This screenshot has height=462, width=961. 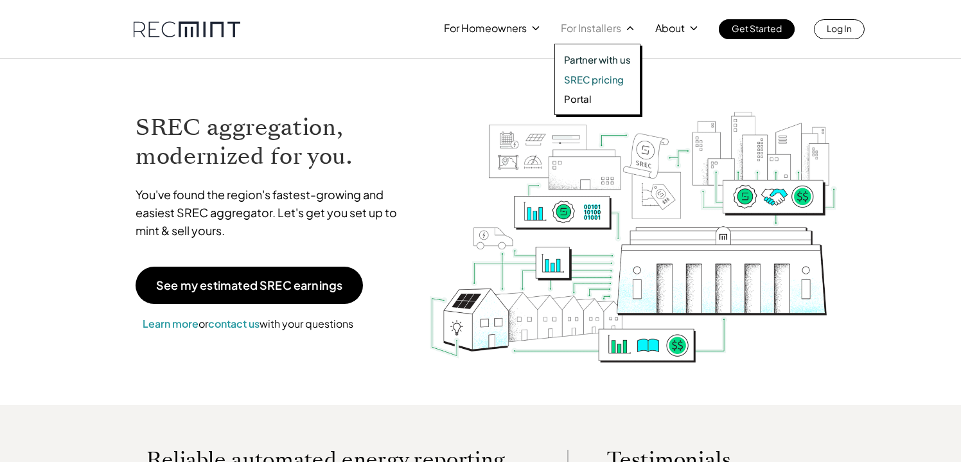 I want to click on a: Get Started, so click(x=757, y=29).